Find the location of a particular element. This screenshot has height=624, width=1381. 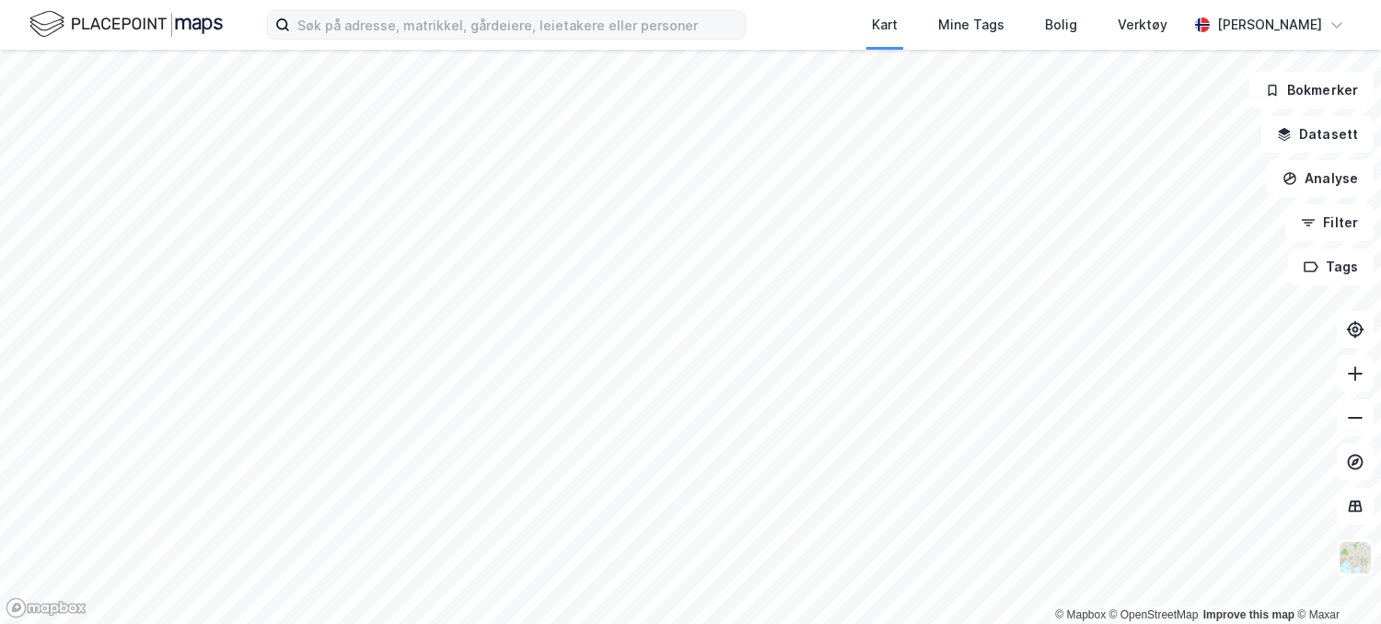

div: Verktøy is located at coordinates (1142, 25).